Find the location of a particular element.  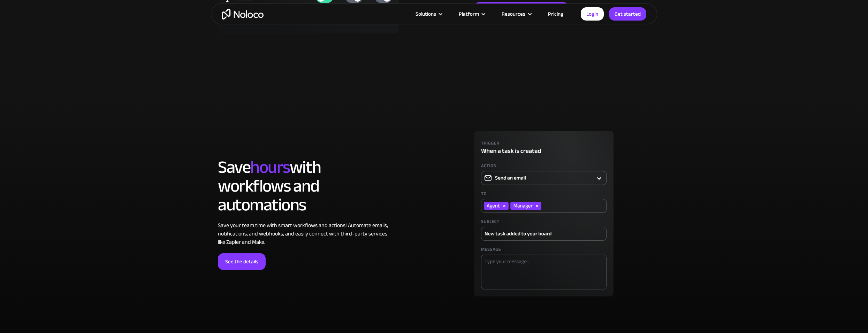

a: Pricing is located at coordinates (556, 14).